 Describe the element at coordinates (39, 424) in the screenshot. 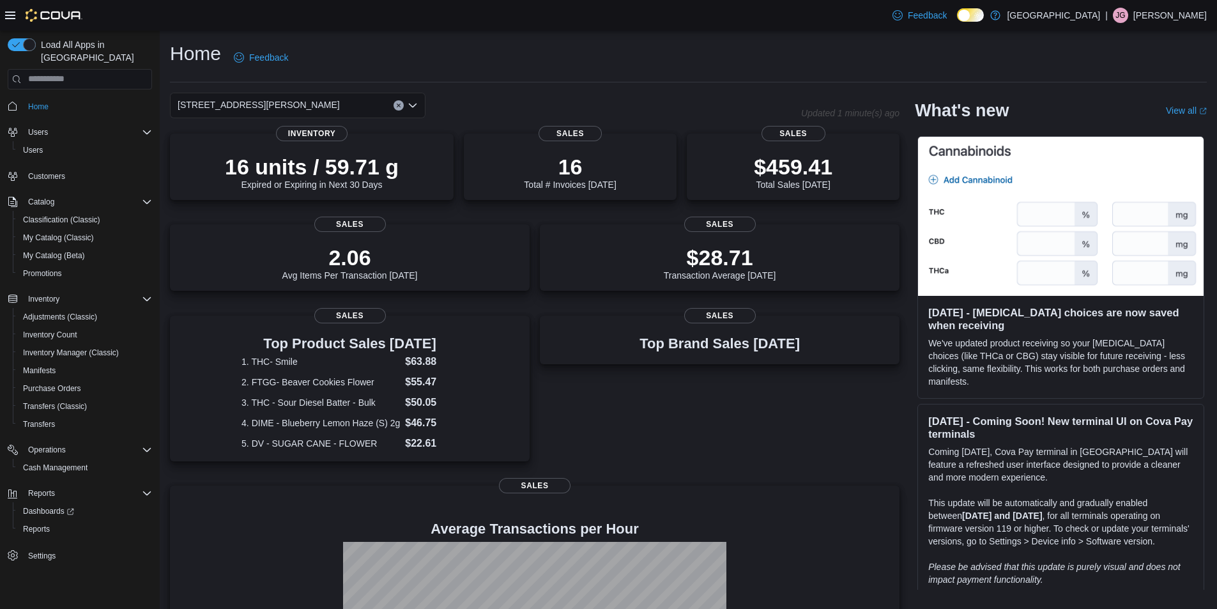

I see `a: Transfers` at that location.